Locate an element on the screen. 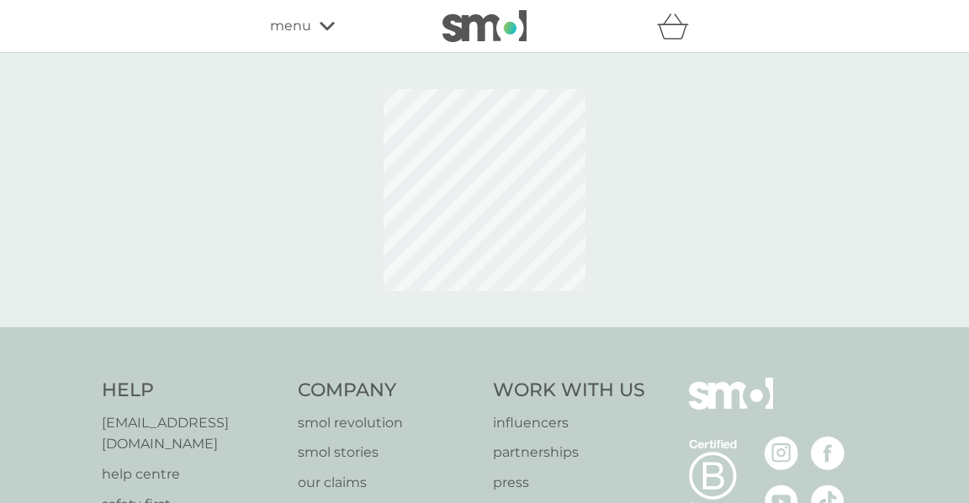 Image resolution: width=969 pixels, height=503 pixels. a: smol stories is located at coordinates (387, 453).